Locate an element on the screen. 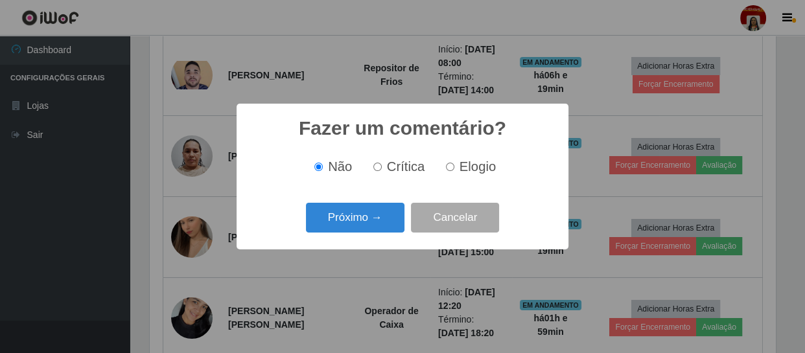 The image size is (805, 353). button: Cancelar is located at coordinates (455, 218).